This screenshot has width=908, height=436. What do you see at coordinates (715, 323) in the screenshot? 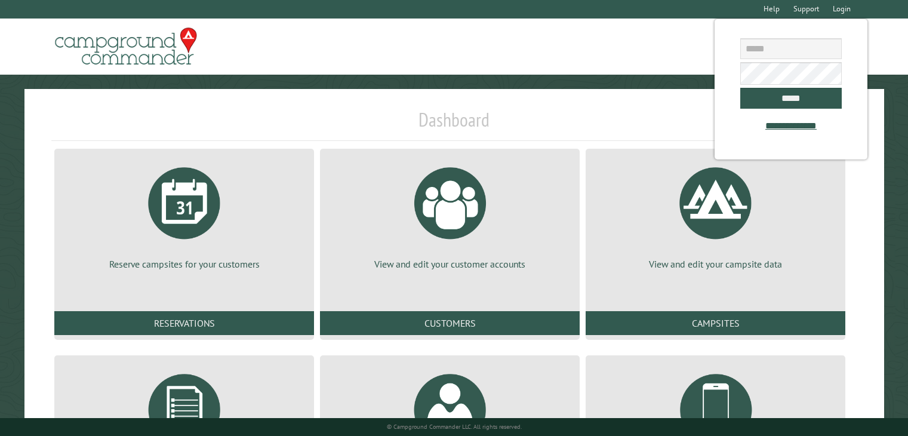
I see `a: Campsites` at bounding box center [715, 323].